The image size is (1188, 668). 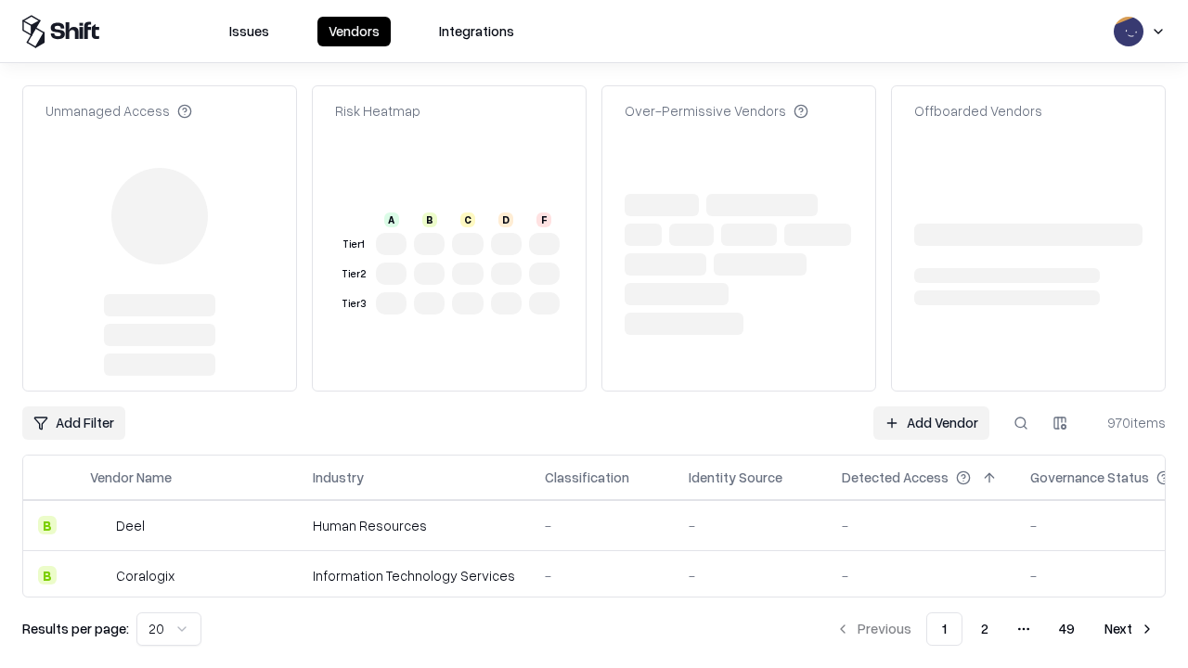 I want to click on div: Information Technology Services, so click(x=414, y=575).